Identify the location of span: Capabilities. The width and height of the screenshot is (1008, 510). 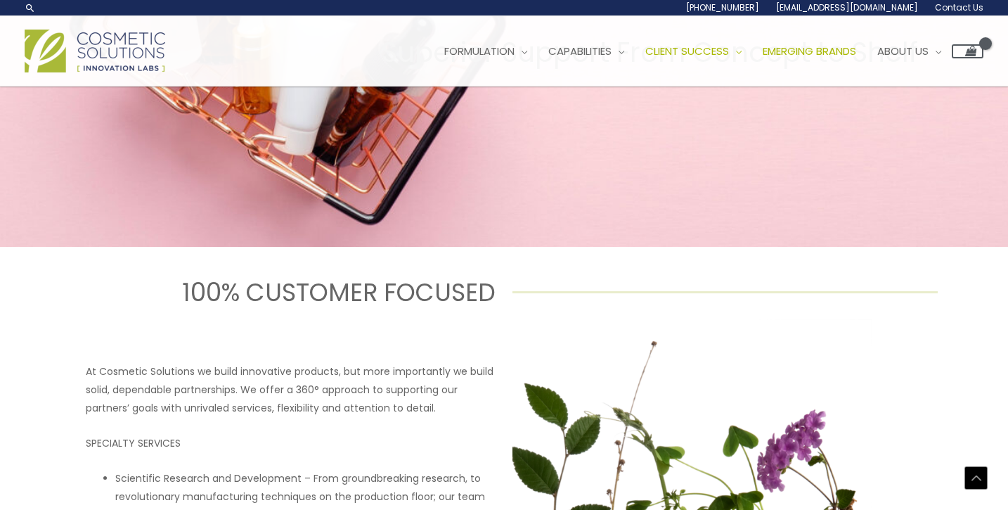
(580, 51).